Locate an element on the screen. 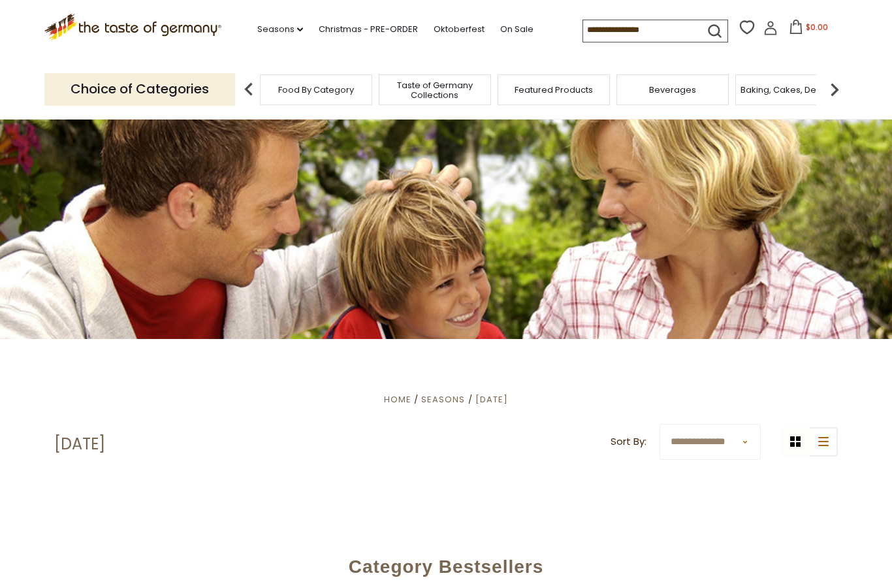 The width and height of the screenshot is (892, 582). label: Sort By: is located at coordinates (628, 441).